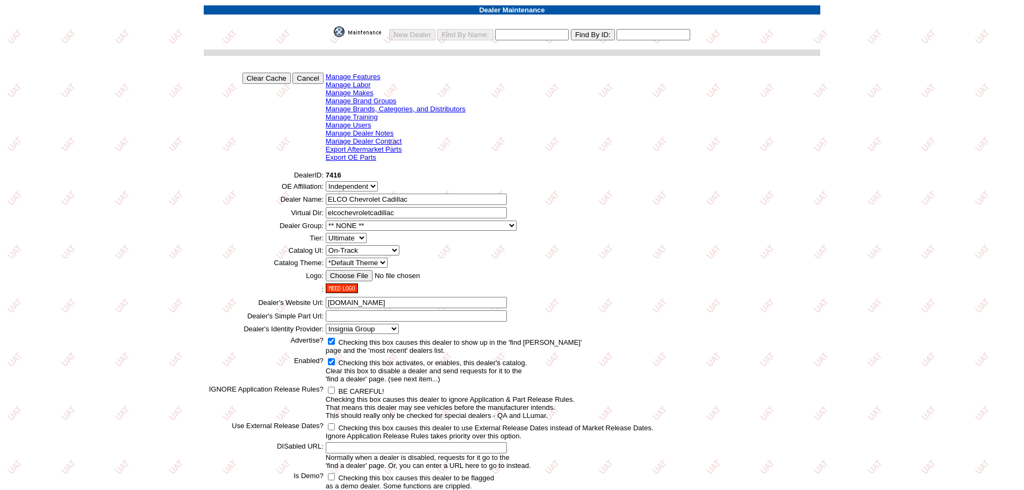 The width and height of the screenshot is (1024, 490). What do you see at coordinates (264, 199) in the screenshot?
I see `td: Dealer Name:` at bounding box center [264, 199].